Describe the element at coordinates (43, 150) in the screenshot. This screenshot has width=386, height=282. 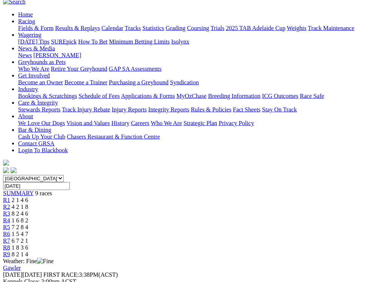
I see `a: Login To Blackbook` at that location.